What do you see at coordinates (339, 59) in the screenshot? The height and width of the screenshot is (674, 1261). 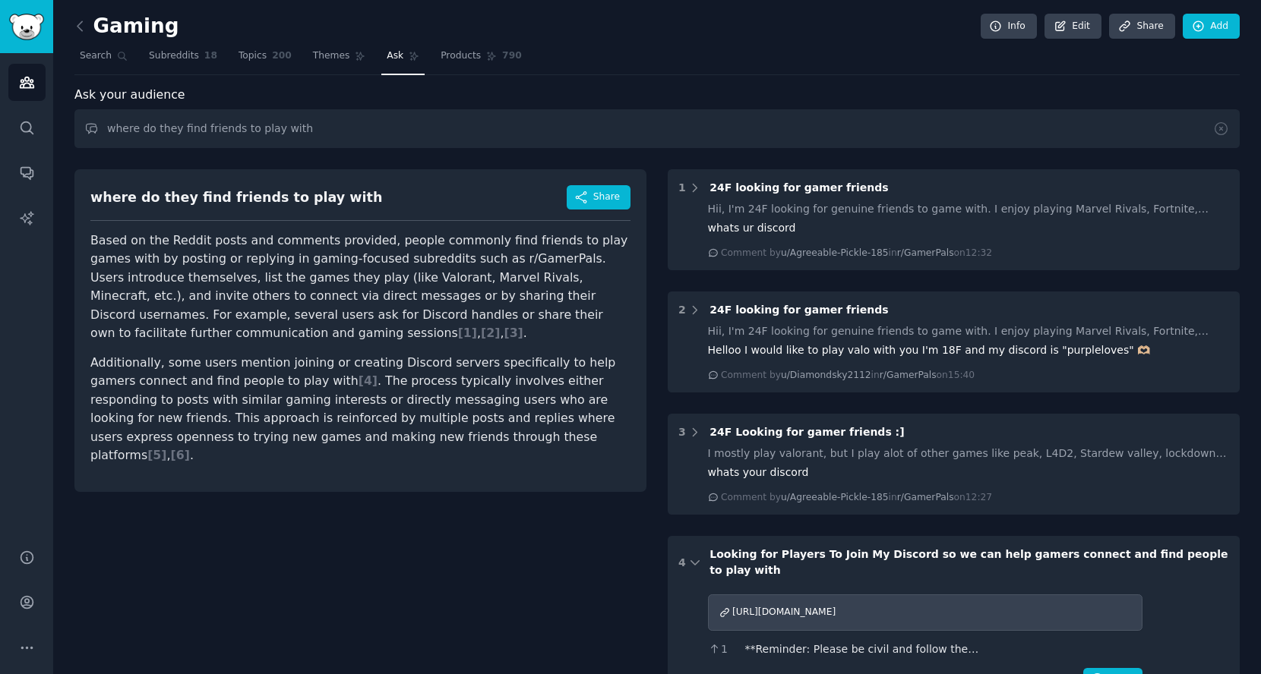 I see `a: Themes` at bounding box center [339, 59].